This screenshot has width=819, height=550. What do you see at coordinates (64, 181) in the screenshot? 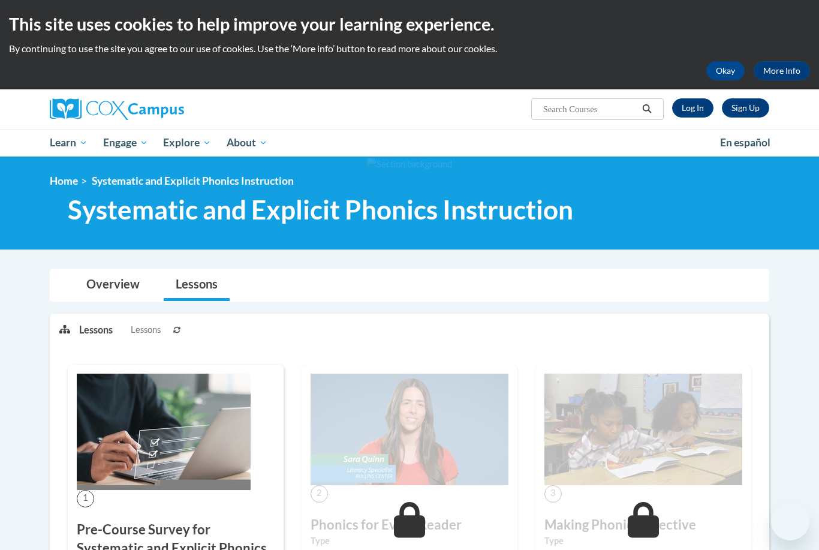
I see `a: Home` at bounding box center [64, 181].